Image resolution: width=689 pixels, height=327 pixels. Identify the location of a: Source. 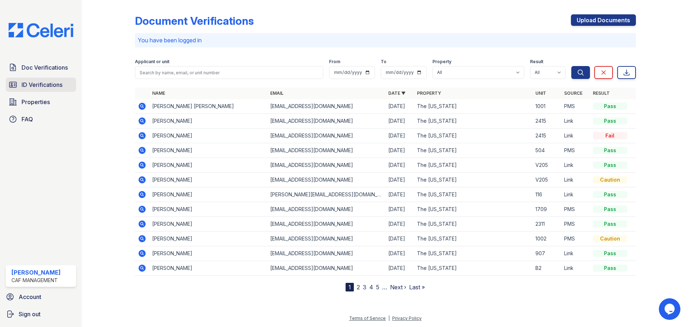
(573, 93).